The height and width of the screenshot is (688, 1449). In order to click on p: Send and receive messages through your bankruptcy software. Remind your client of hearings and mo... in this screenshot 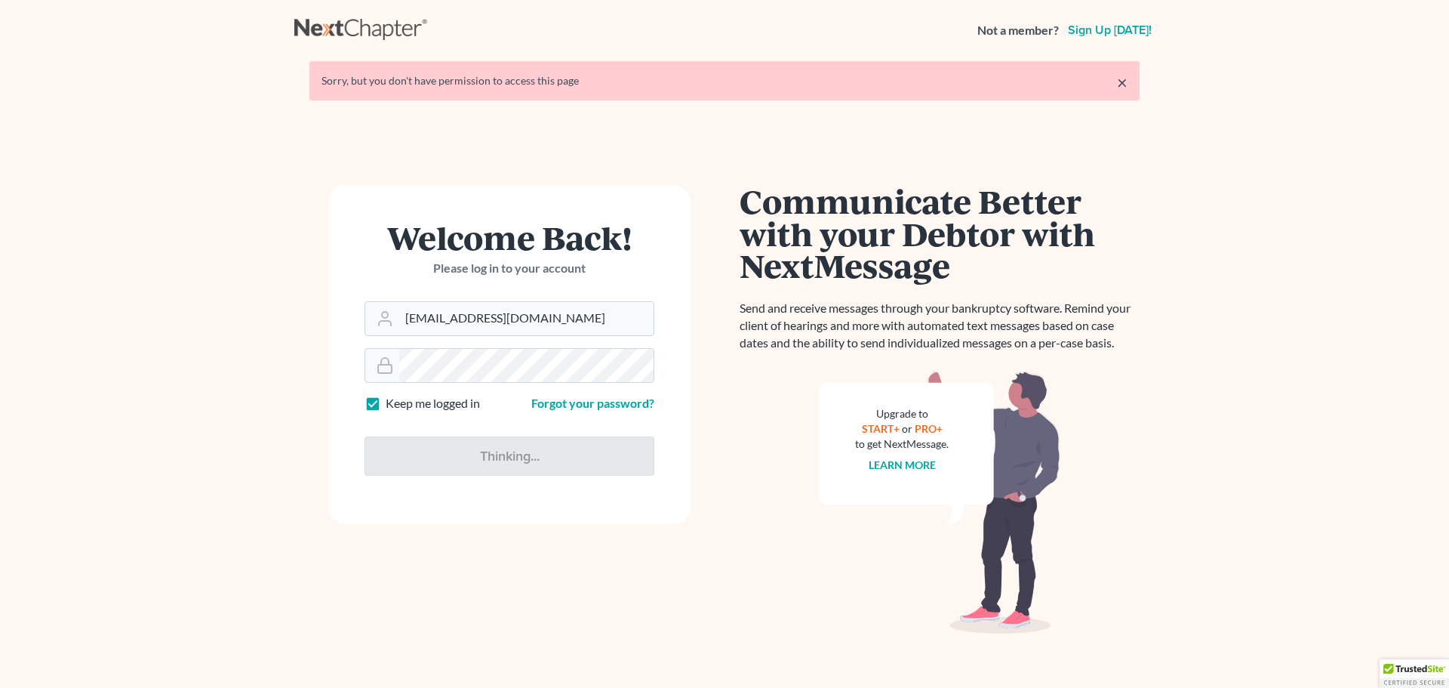, I will do `click(940, 325)`.